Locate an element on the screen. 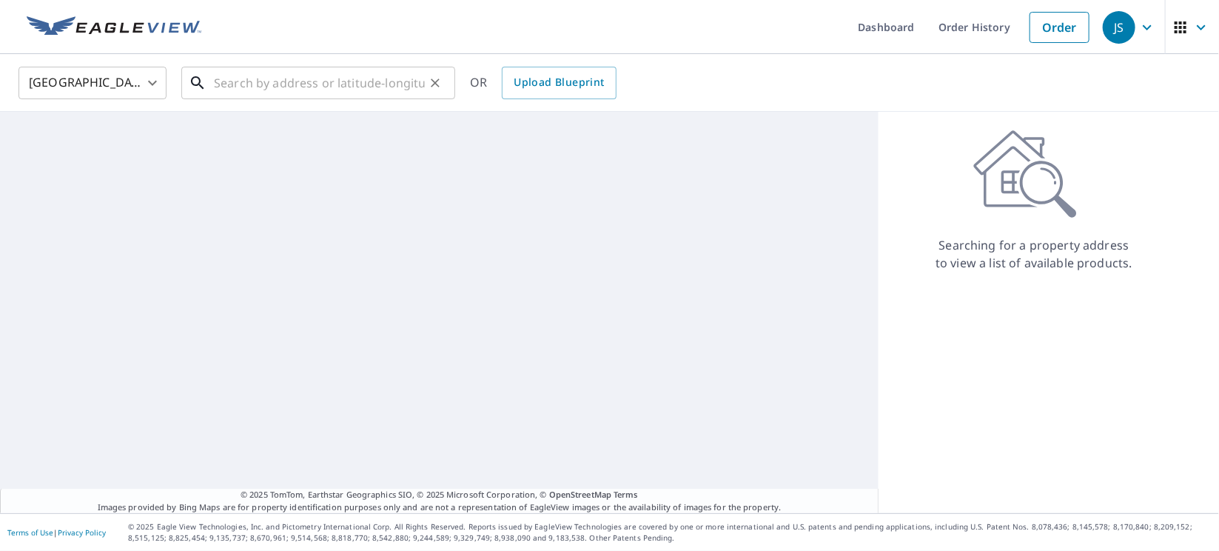 The image size is (1219, 551). a: Upload Blueprint is located at coordinates (559, 83).